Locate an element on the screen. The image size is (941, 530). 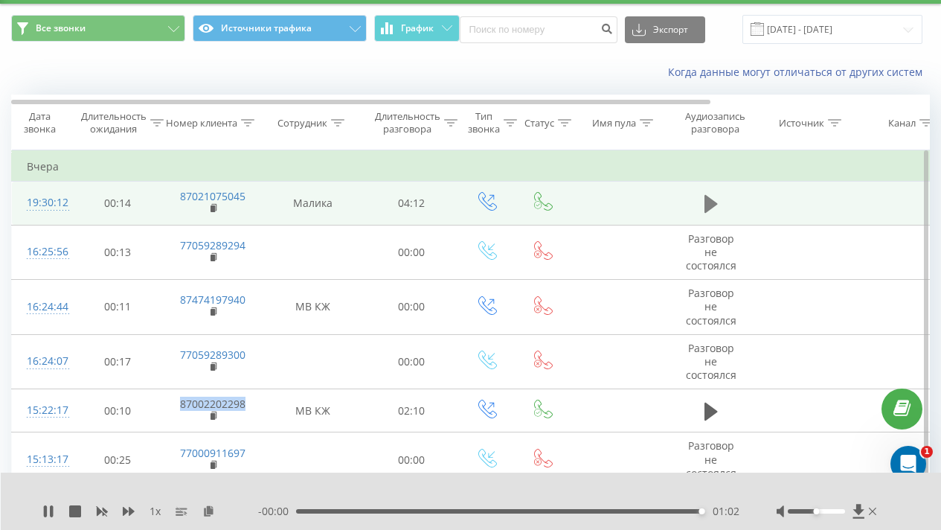
a: 77000911697 is located at coordinates (213, 452).